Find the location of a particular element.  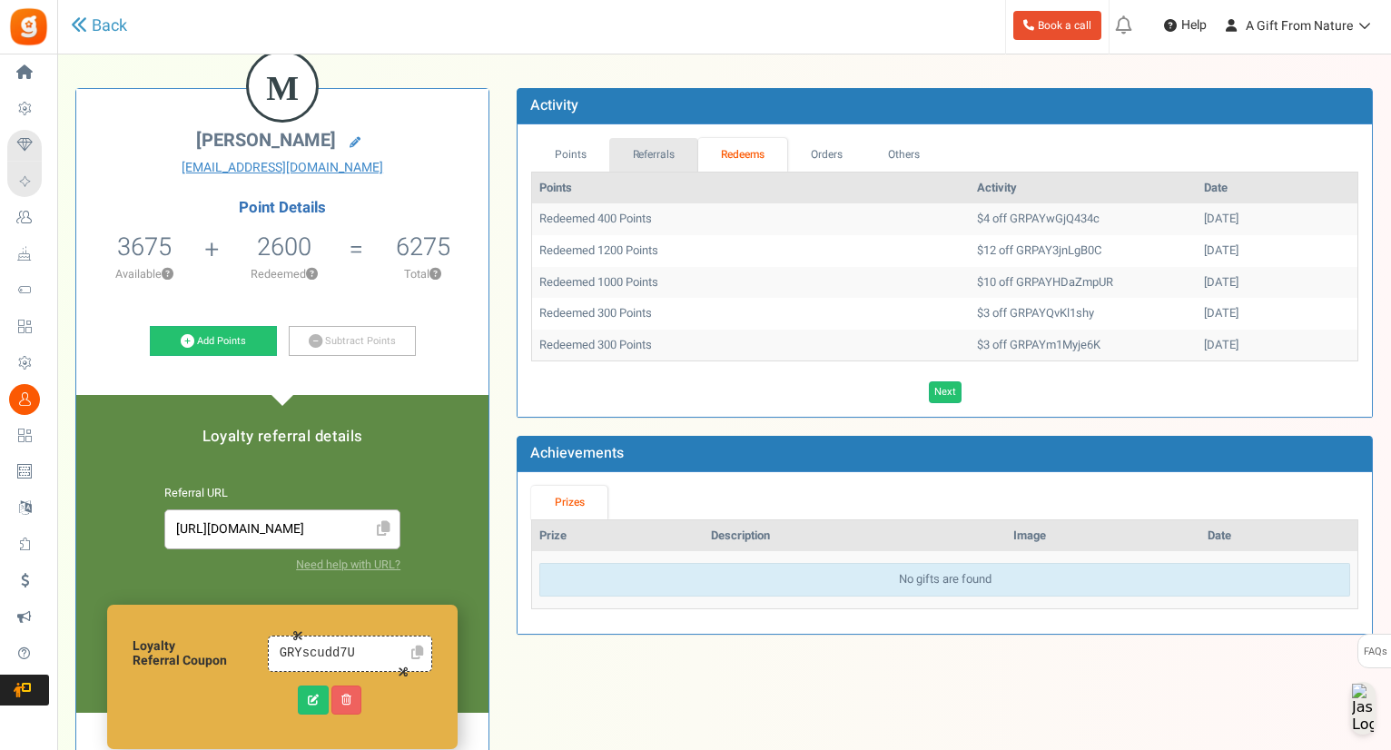

td: Redeemed 1200 Points is located at coordinates (751, 251).